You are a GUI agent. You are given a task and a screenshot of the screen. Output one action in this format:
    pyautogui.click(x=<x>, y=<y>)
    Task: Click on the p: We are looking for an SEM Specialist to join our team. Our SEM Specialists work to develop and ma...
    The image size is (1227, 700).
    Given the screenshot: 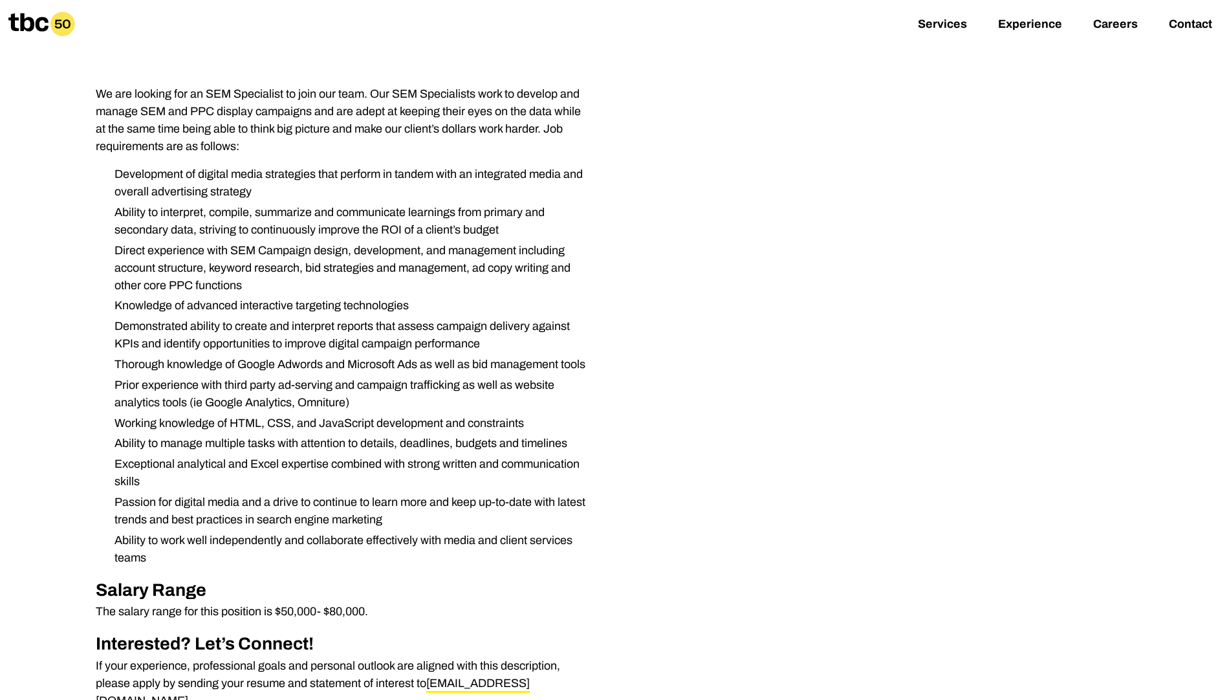 What is the action you would take?
    pyautogui.click(x=344, y=120)
    